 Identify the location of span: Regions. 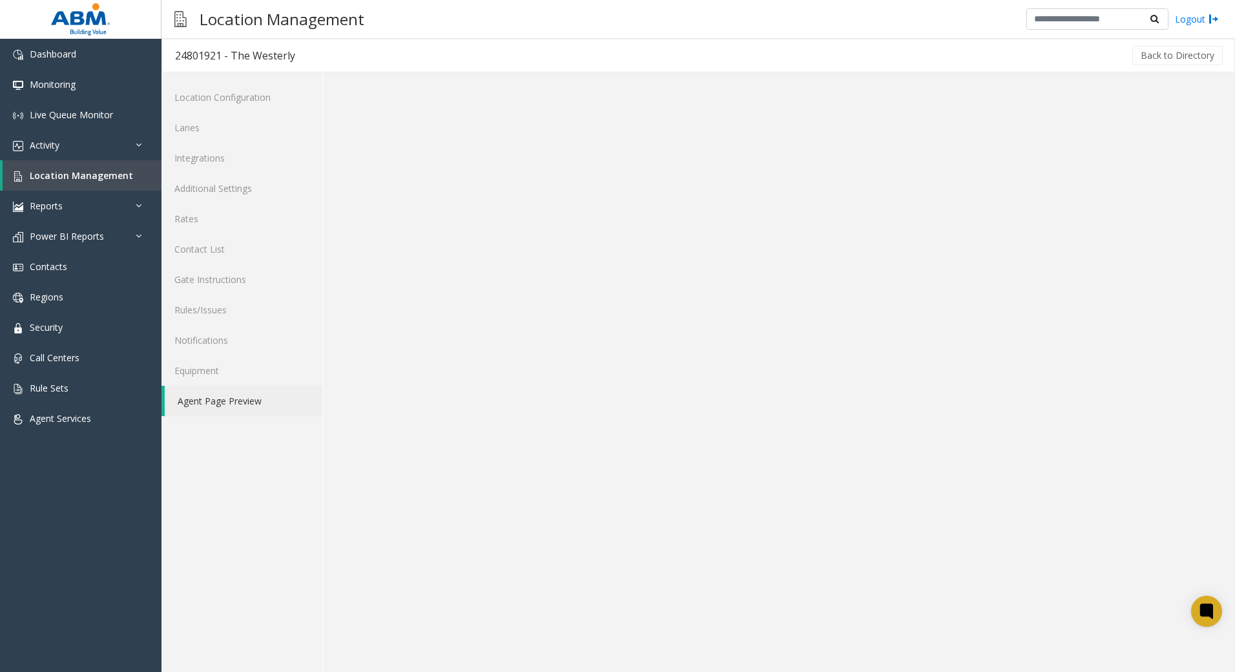
(47, 296).